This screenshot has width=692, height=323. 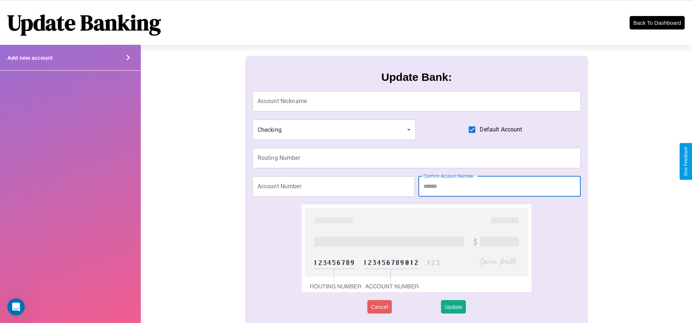 I want to click on h4: Add new account, so click(x=30, y=58).